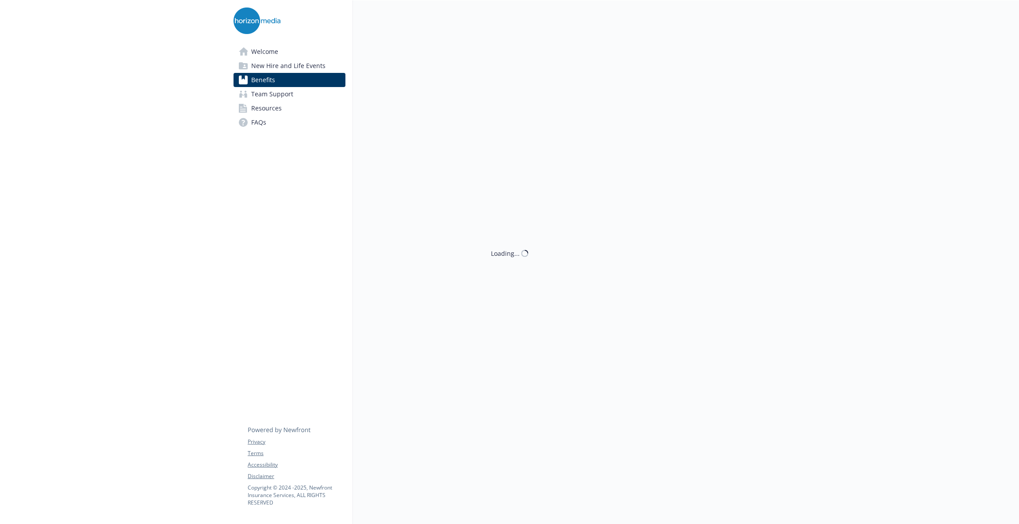 This screenshot has width=1019, height=524. Describe the element at coordinates (289, 52) in the screenshot. I see `a: Welcome` at that location.